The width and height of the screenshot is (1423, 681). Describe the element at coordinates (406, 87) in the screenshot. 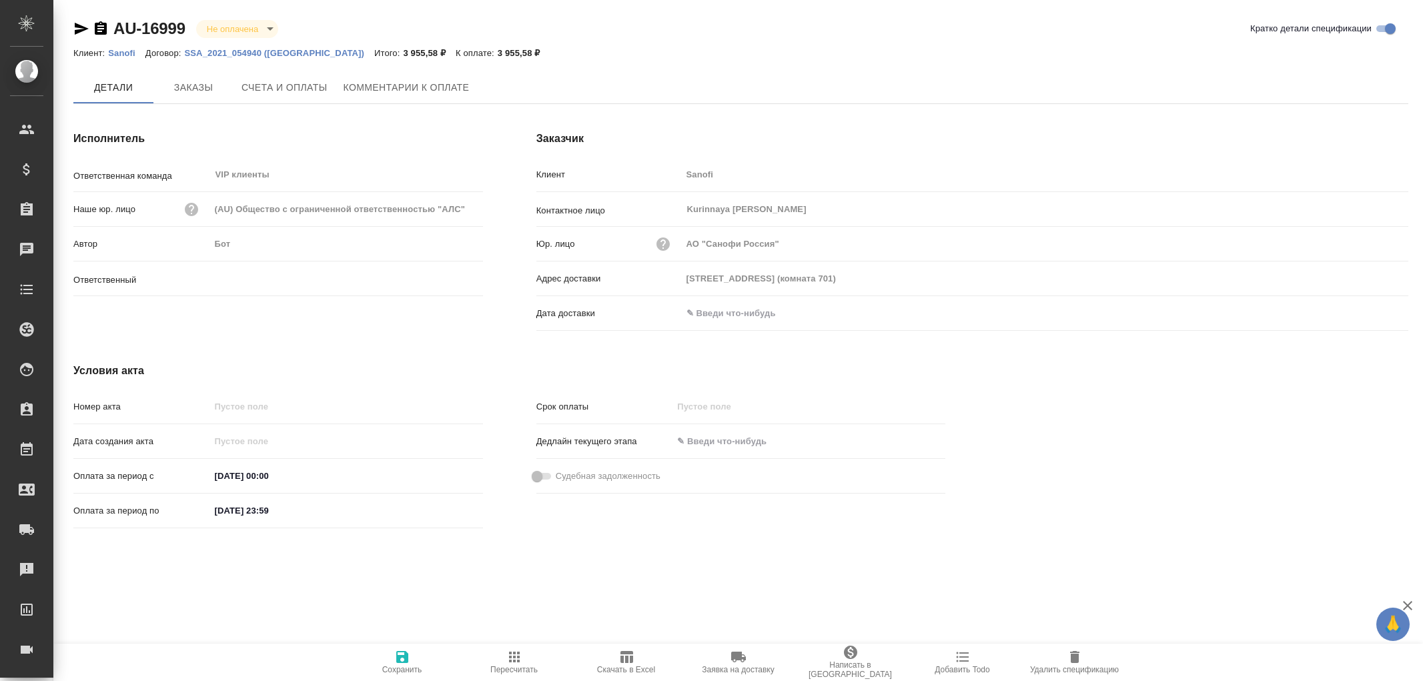

I see `span: Комментарии к оплате` at that location.